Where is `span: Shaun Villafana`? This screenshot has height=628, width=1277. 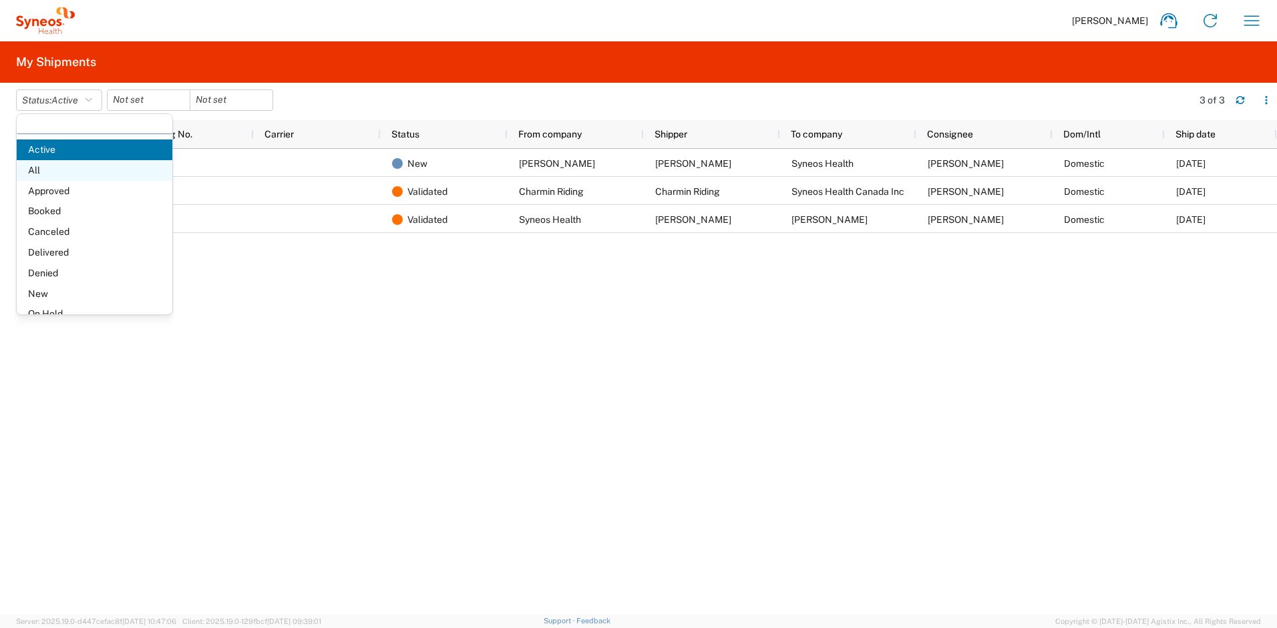 span: Shaun Villafana is located at coordinates (966, 192).